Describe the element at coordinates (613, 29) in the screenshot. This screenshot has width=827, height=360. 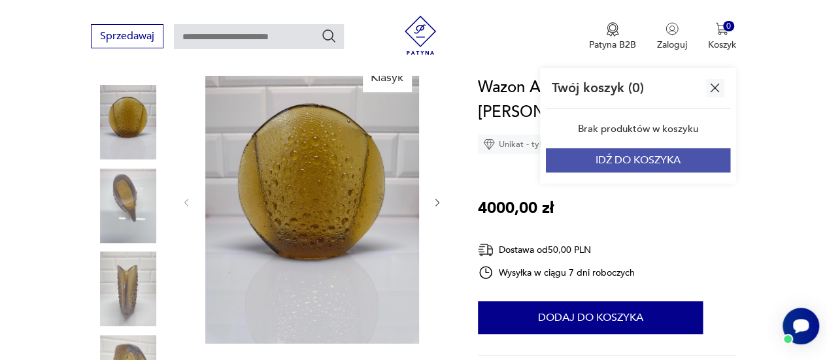
I see `img: Ikona medalu` at that location.